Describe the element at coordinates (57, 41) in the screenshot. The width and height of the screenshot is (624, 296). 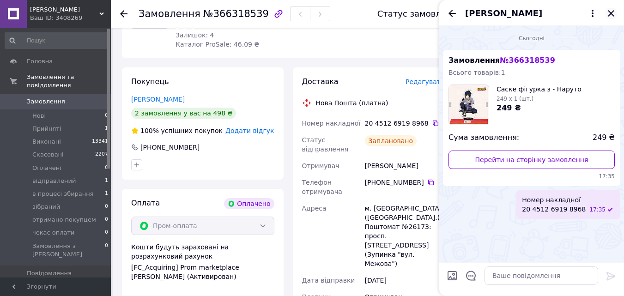
I see `input: Пошук` at that location.